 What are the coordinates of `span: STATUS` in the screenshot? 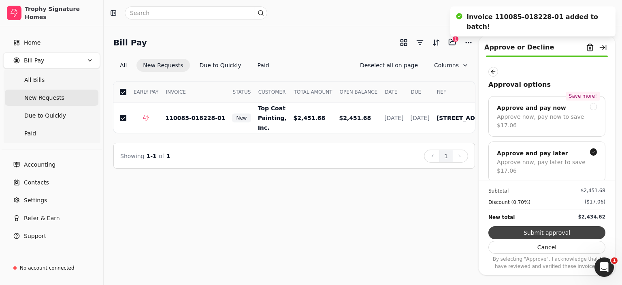 It's located at (241, 92).